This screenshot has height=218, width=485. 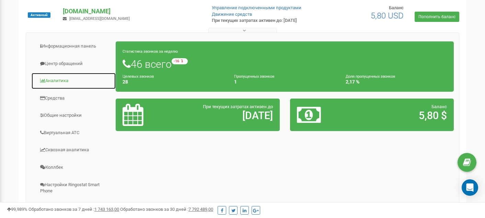 What do you see at coordinates (173, 82) in the screenshot?
I see `h4: 28` at bounding box center [173, 82].